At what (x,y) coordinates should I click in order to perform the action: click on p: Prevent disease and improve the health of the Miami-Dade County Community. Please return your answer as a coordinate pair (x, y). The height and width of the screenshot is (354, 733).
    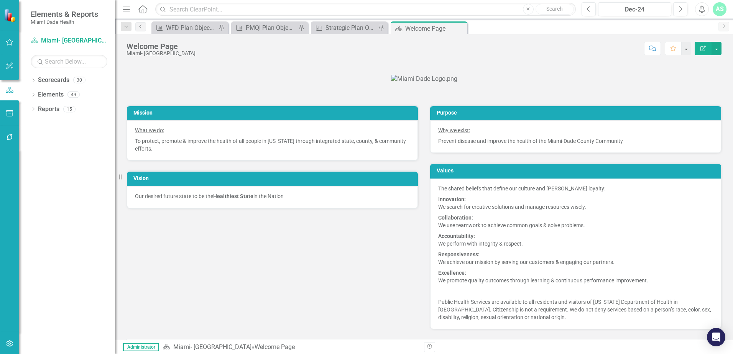
    Looking at the image, I should click on (575, 140).